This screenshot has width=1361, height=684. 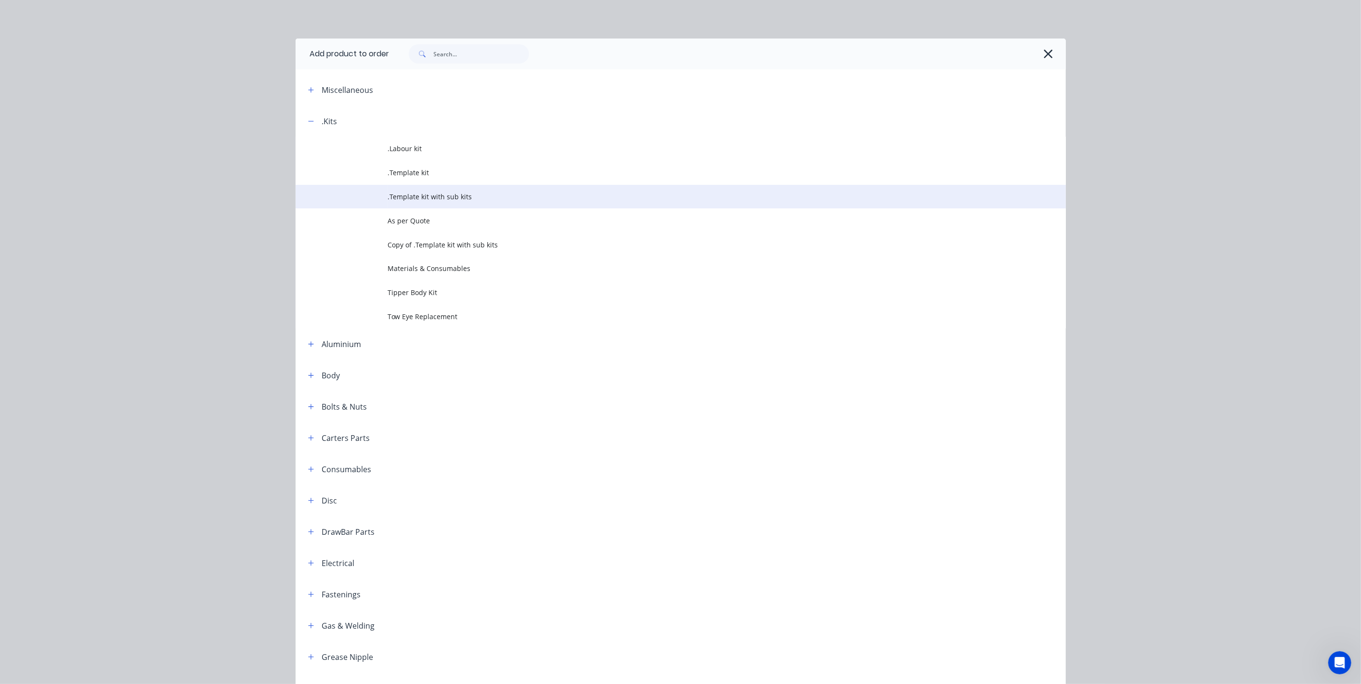 What do you see at coordinates (348, 657) in the screenshot?
I see `div: Grease Nipple` at bounding box center [348, 657].